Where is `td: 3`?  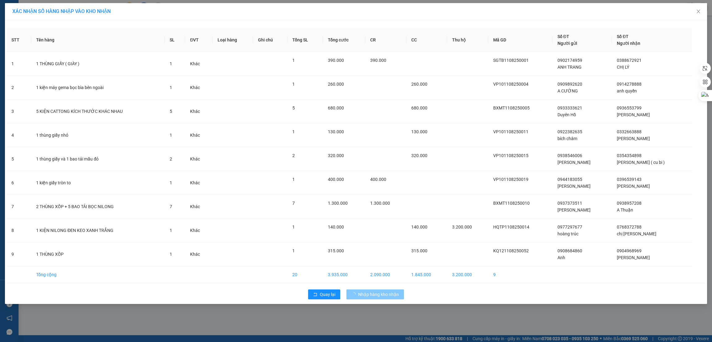
td: 3 is located at coordinates (19, 111).